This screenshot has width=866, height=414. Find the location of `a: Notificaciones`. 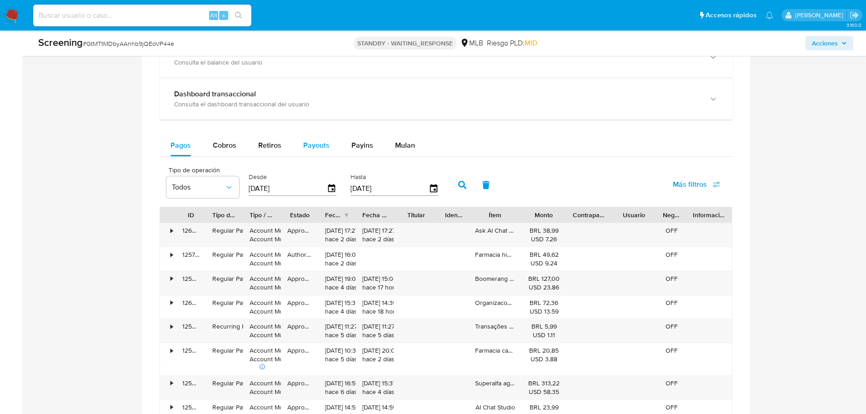

a: Notificaciones is located at coordinates (770, 15).